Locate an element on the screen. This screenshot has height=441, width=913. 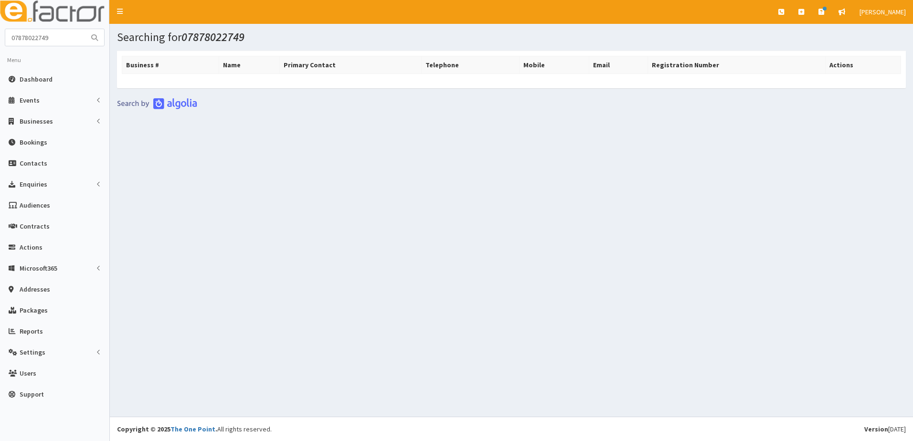
a: The One Point is located at coordinates (193, 429).